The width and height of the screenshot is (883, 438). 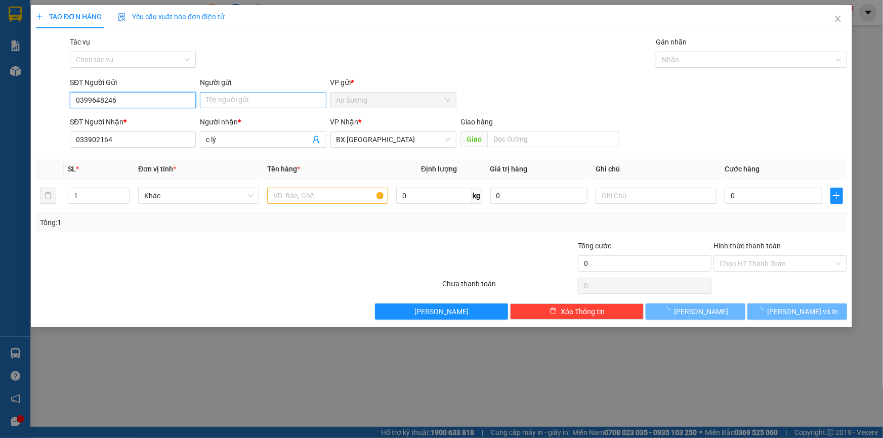 What do you see at coordinates (838, 19) in the screenshot?
I see `button: Close` at bounding box center [838, 19].